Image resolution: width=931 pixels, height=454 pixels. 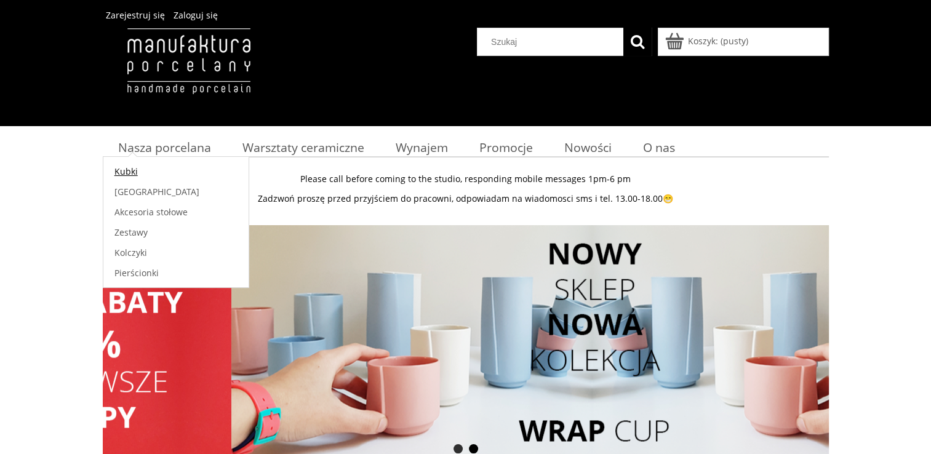 What do you see at coordinates (588, 147) in the screenshot?
I see `span: Nowości` at bounding box center [588, 147].